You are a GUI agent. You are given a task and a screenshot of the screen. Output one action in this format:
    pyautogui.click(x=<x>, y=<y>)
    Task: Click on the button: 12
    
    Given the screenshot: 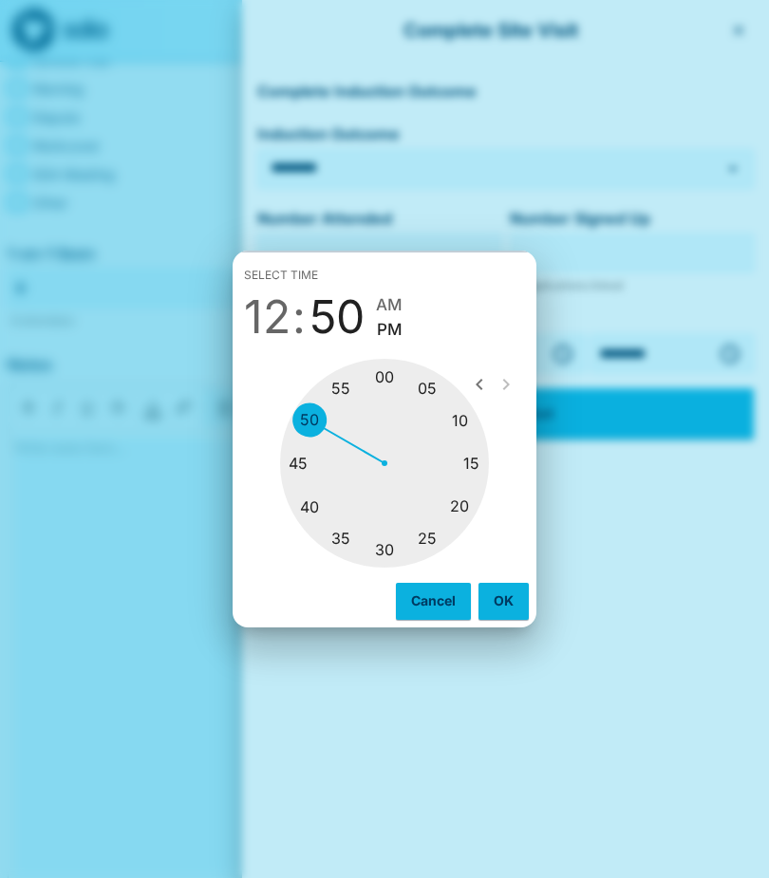 What is the action you would take?
    pyautogui.click(x=267, y=317)
    